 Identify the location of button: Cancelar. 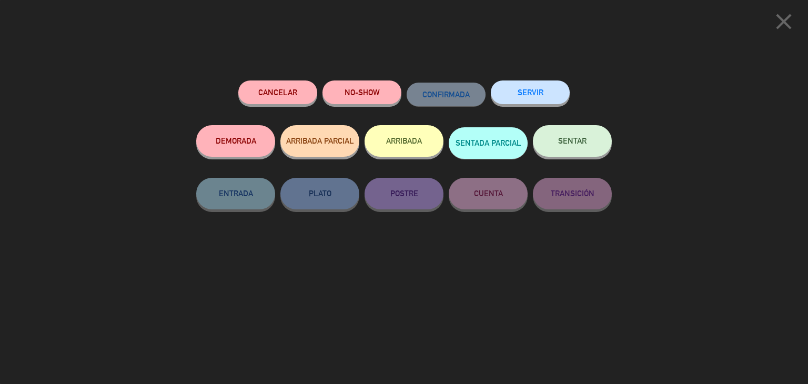
(278, 92).